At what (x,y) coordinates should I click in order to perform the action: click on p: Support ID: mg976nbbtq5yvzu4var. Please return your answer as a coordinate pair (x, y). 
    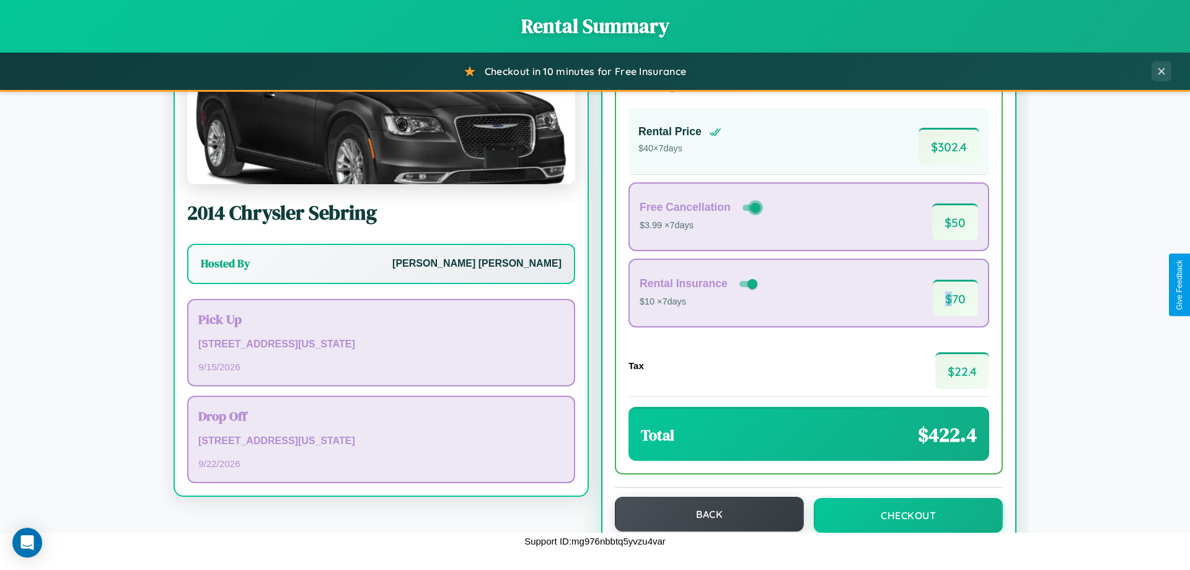
    Looking at the image, I should click on (595, 540).